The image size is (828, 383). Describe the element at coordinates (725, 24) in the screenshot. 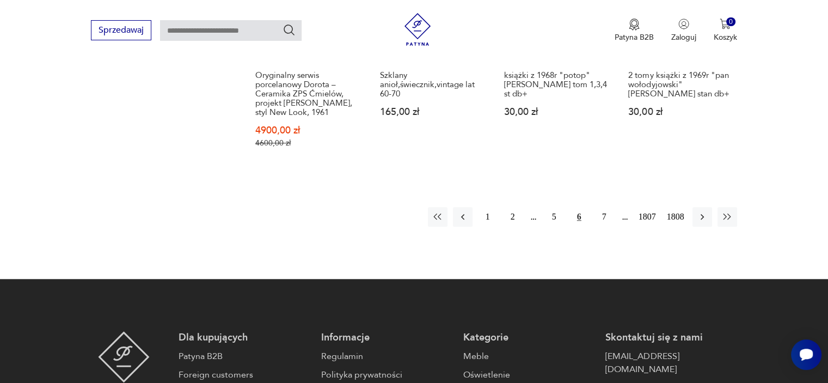

I see `img: Ikona koszyka` at that location.